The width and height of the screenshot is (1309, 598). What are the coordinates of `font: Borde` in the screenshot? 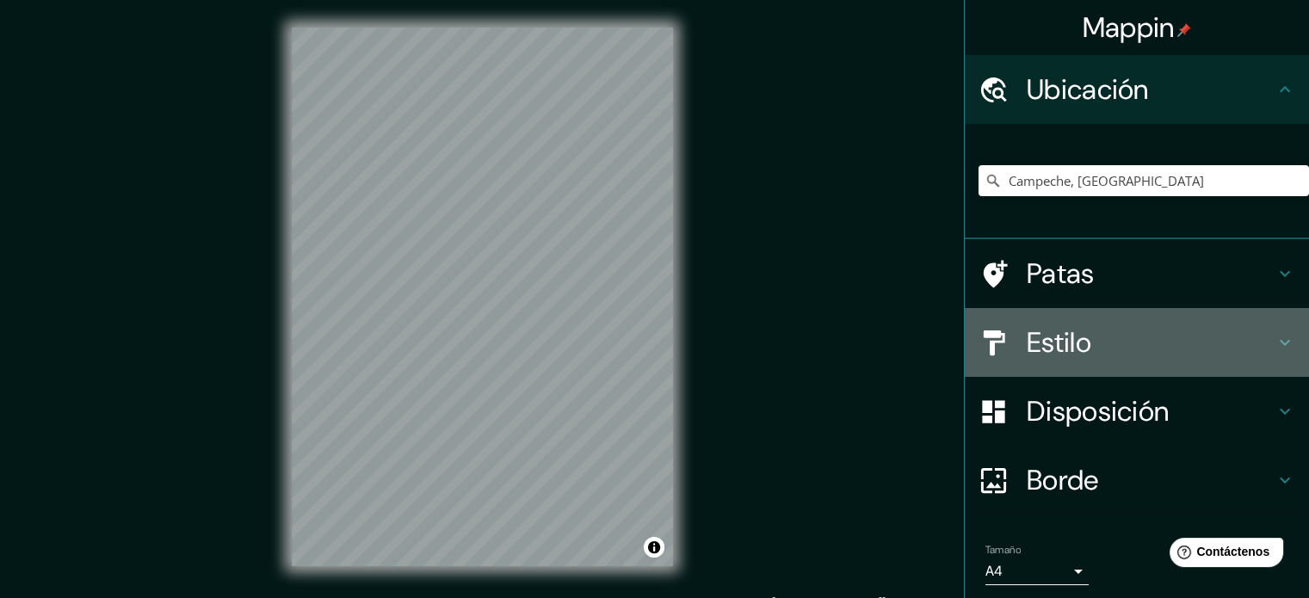 It's located at (1063, 480).